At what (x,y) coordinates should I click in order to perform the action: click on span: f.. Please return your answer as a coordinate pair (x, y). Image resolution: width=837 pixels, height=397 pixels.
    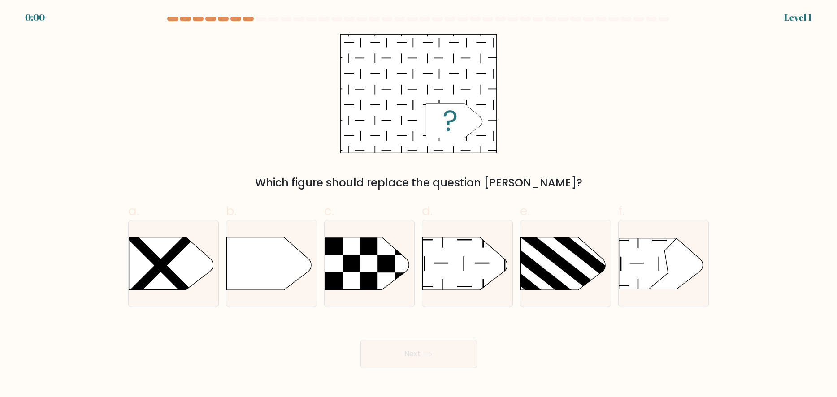
    Looking at the image, I should click on (621, 211).